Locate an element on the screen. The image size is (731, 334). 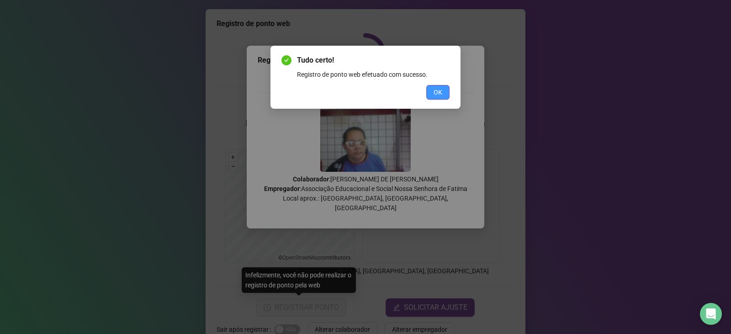
span: Tudo certo! is located at coordinates (374, 60).